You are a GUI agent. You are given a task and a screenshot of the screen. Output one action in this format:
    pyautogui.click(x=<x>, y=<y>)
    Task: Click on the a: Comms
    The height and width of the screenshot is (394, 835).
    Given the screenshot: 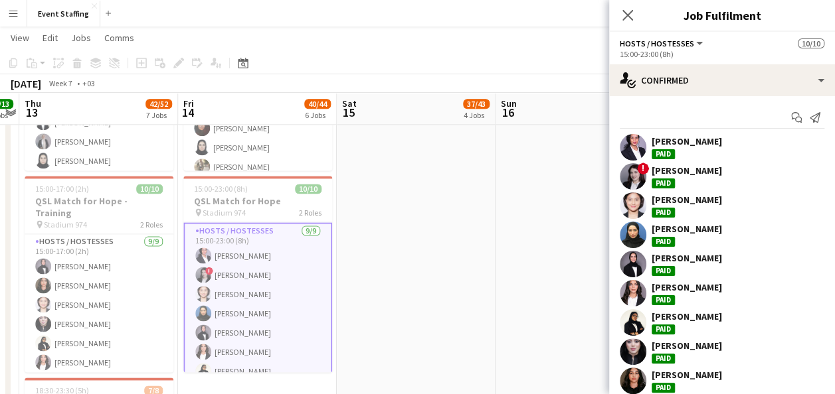 What is the action you would take?
    pyautogui.click(x=119, y=38)
    